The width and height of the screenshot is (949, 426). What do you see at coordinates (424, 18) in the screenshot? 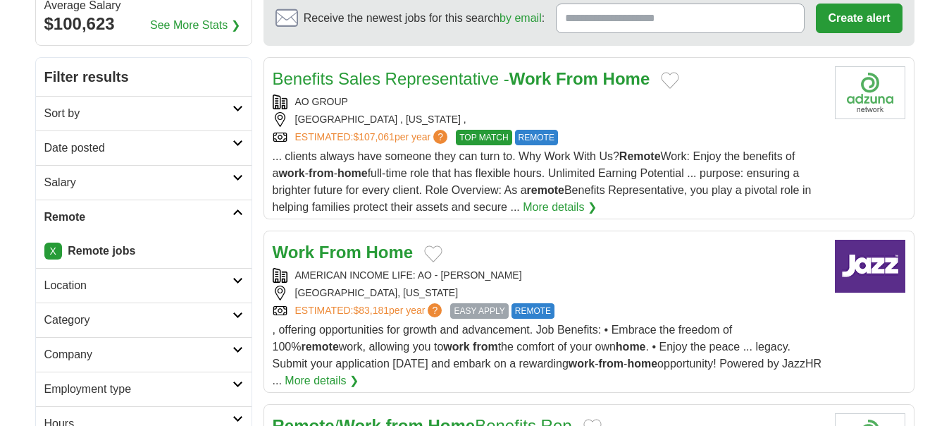
I see `span: Receive the newest jobs for this search :` at bounding box center [424, 18].